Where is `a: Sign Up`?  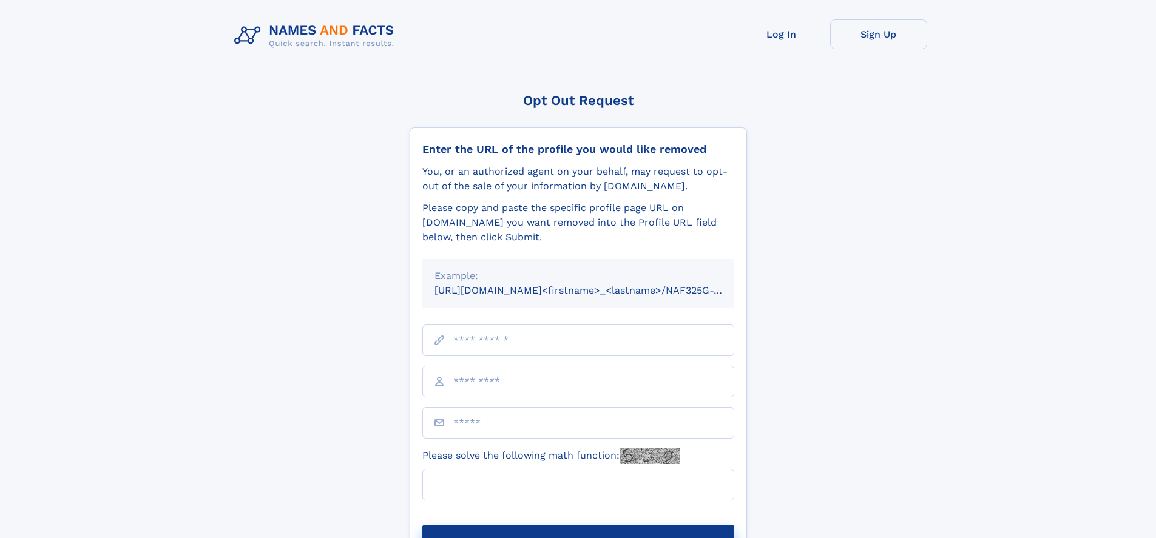
a: Sign Up is located at coordinates (878, 34).